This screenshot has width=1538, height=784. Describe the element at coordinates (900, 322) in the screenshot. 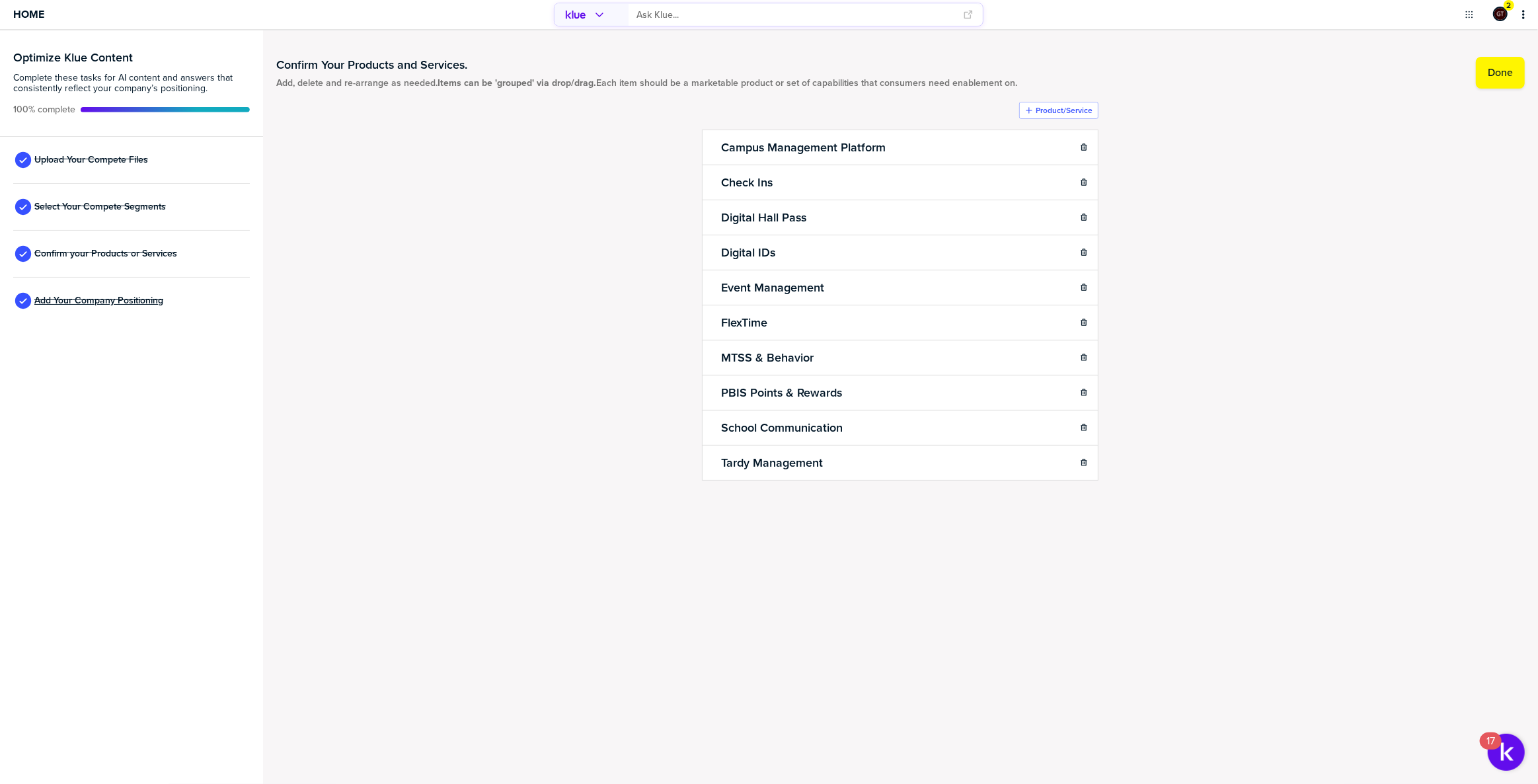

I see `li: FlexTime` at that location.